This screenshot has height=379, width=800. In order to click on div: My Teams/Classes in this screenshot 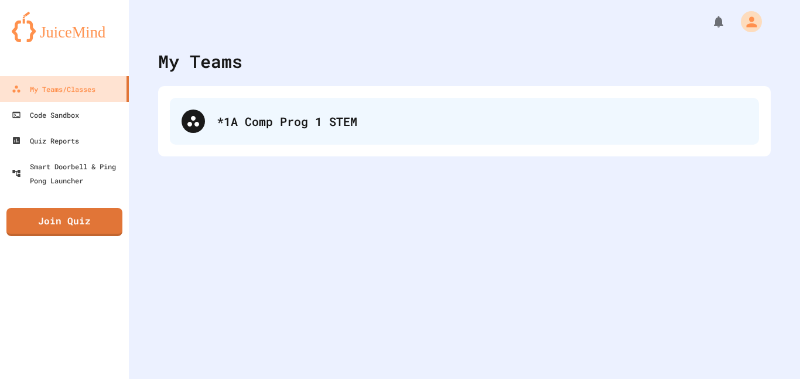, I will do `click(53, 89)`.